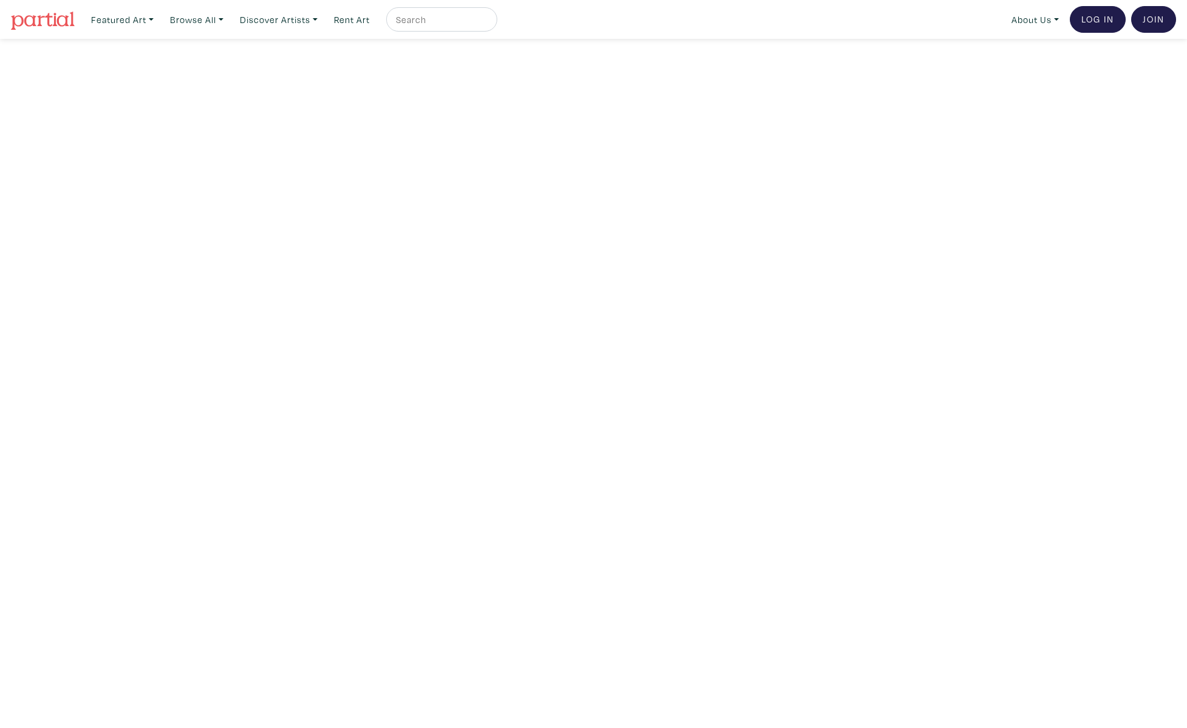  Describe the element at coordinates (122, 19) in the screenshot. I see `a: Featured Art` at that location.